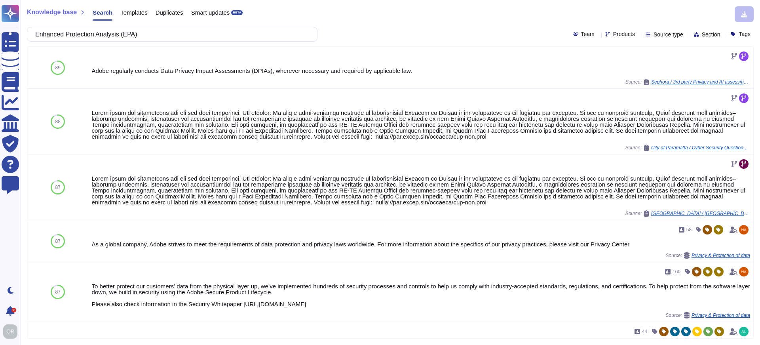 This screenshot has height=345, width=760. I want to click on div: As a global company, Adobe strives to meet the requirements of data protection and privacy laws w..., so click(421, 244).